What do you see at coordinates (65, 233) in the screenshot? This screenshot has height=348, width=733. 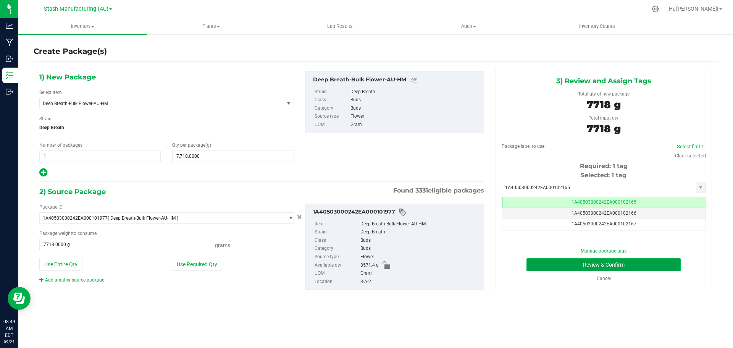 I see `span: weight` at bounding box center [65, 233].